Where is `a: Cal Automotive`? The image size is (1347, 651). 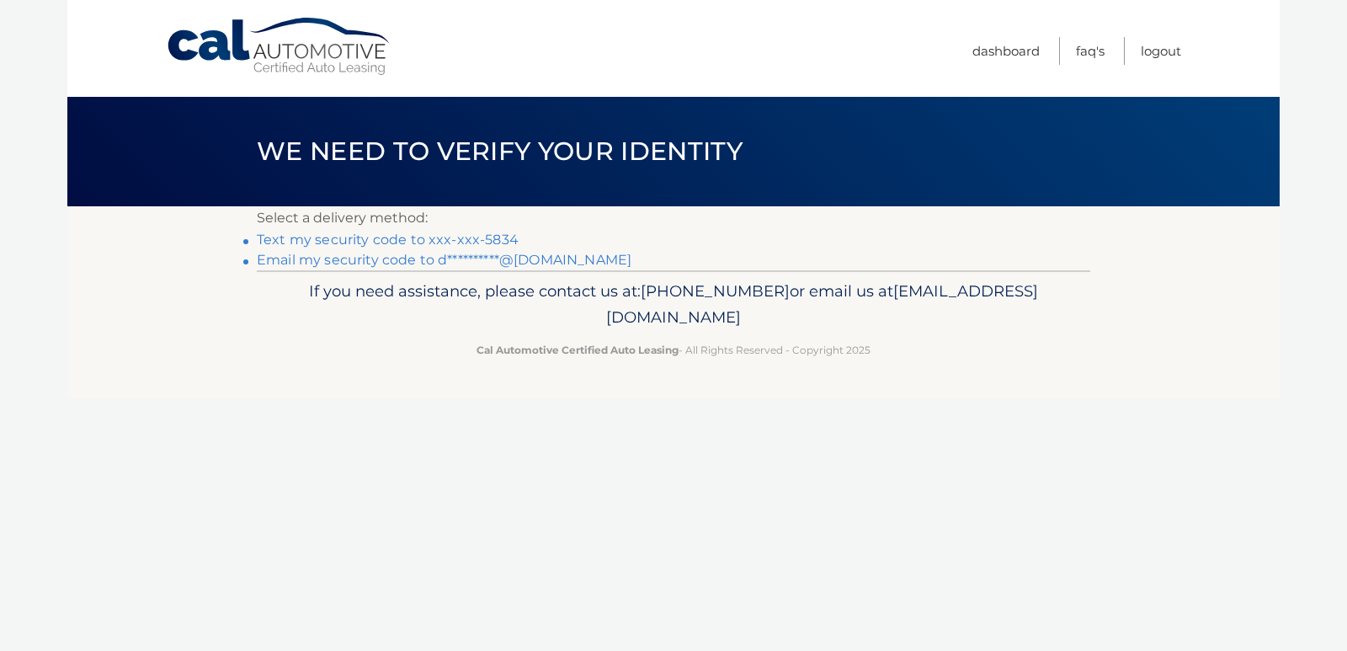
a: Cal Automotive is located at coordinates (280, 46).